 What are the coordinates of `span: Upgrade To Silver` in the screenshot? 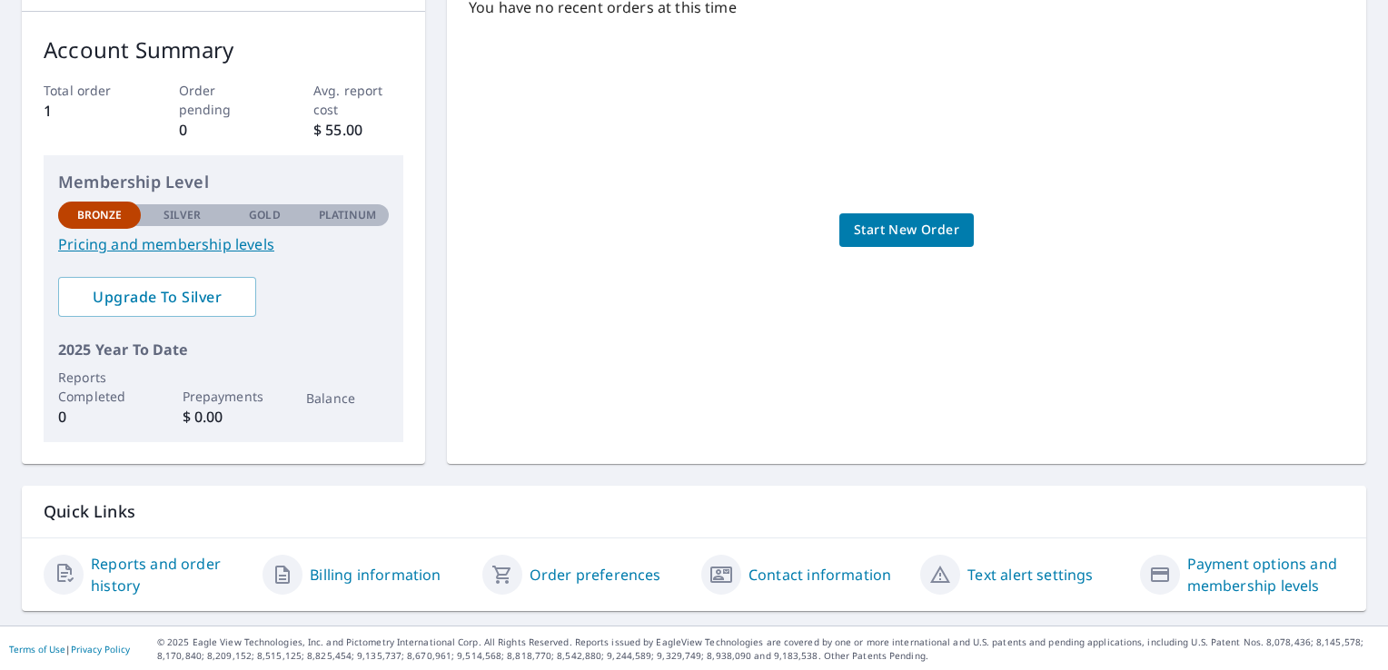 It's located at (157, 297).